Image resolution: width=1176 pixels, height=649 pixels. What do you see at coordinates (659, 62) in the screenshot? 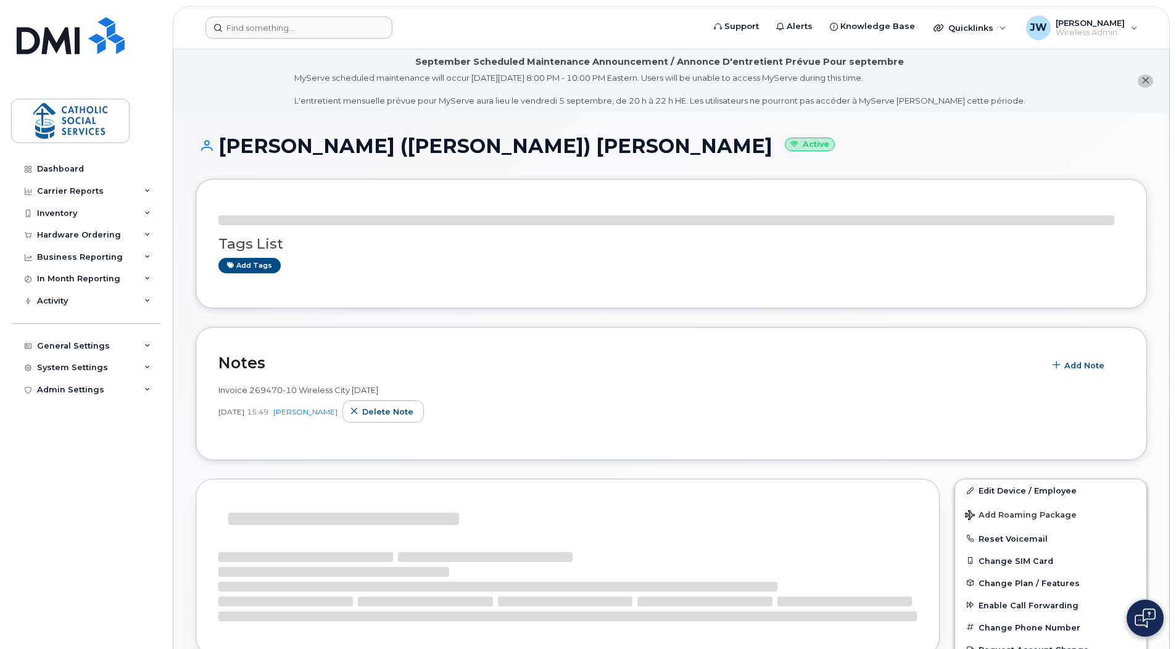
I see `div: September Scheduled Maintenance Announcement / Annonce D'entretient Prévue Pour septembre` at bounding box center [659, 62].